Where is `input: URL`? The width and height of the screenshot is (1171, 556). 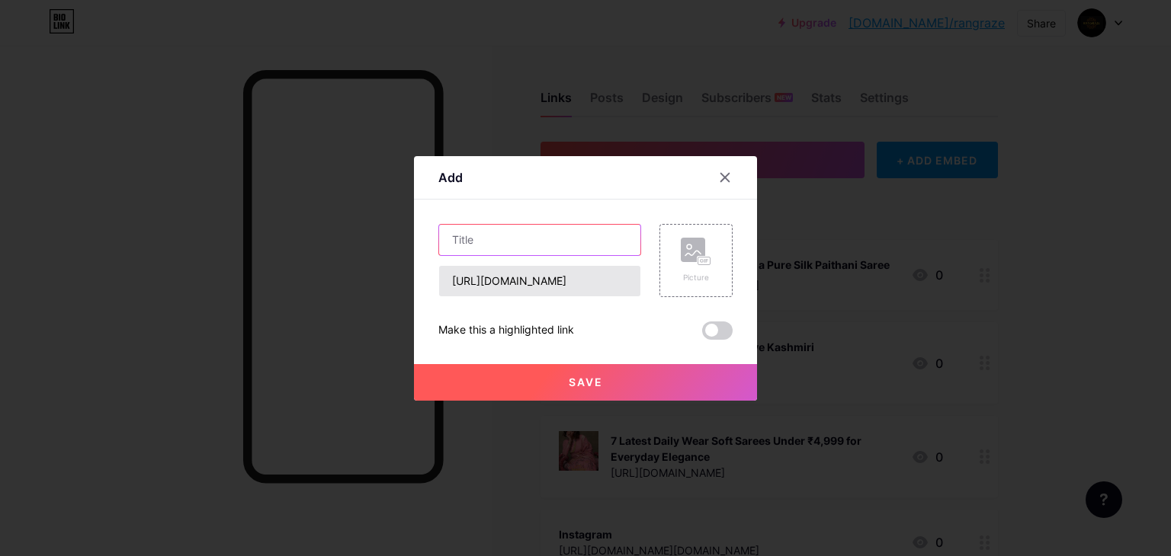
input: URL is located at coordinates (540, 281).